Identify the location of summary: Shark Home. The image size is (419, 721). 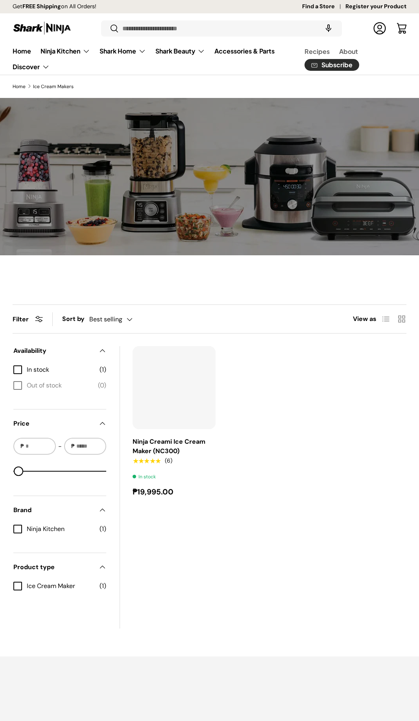
(123, 51).